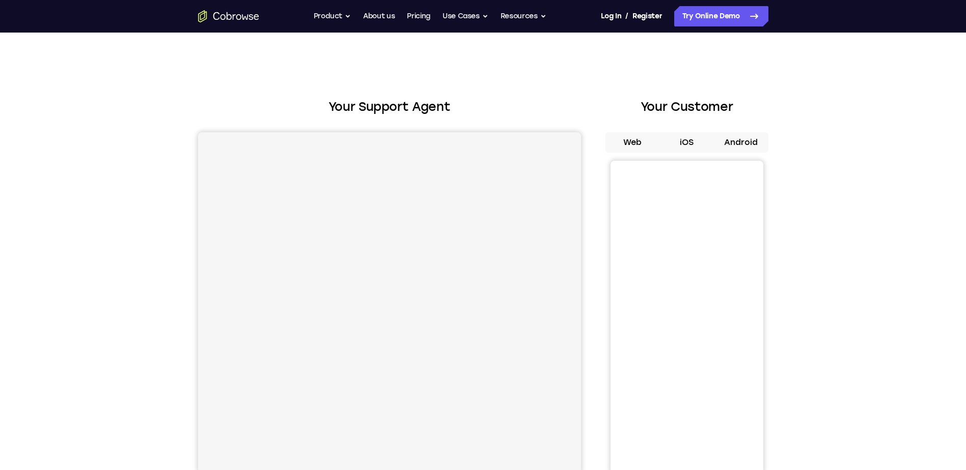  I want to click on button: iOS, so click(686, 143).